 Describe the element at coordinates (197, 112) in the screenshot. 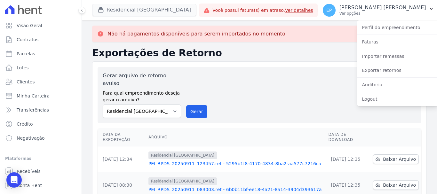

I see `button: Gerar` at that location.